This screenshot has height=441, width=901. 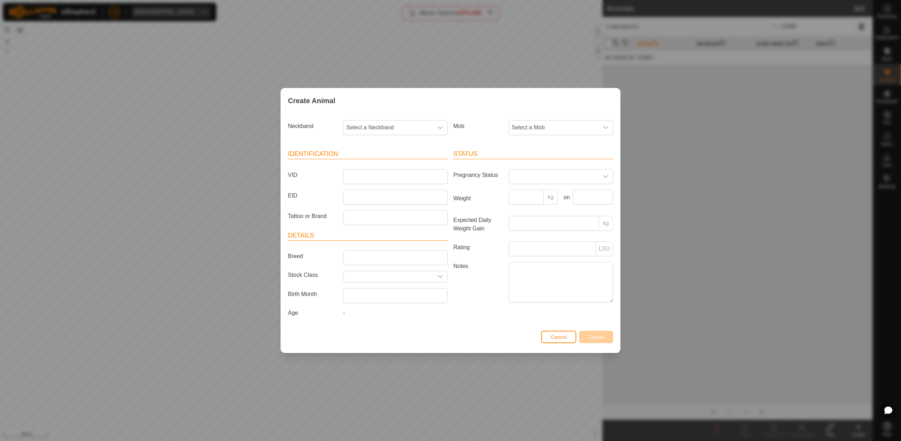 What do you see at coordinates (313, 294) in the screenshot?
I see `label: Birth Month` at bounding box center [313, 294].